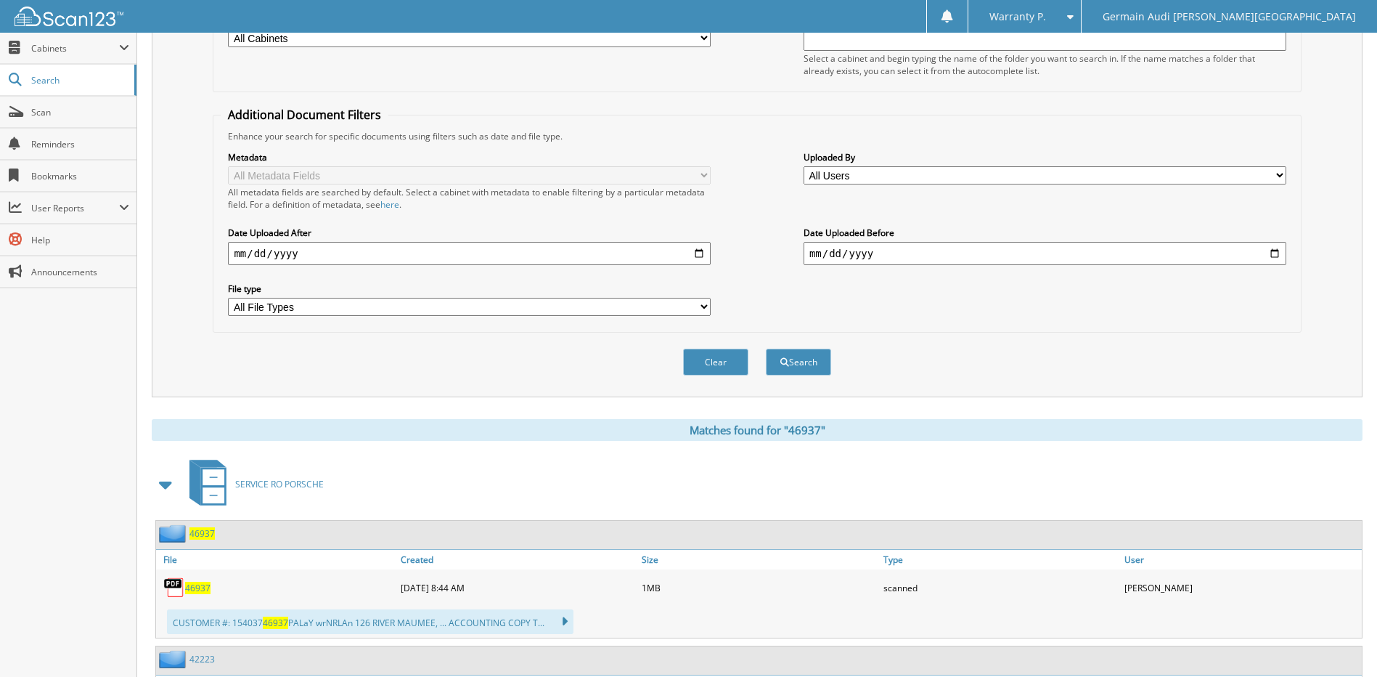 Image resolution: width=1377 pixels, height=677 pixels. What do you see at coordinates (469, 198) in the screenshot?
I see `div: All metadata fields are searched by default. Select a cabinet with metadata to enable filtering b...` at bounding box center [469, 198].